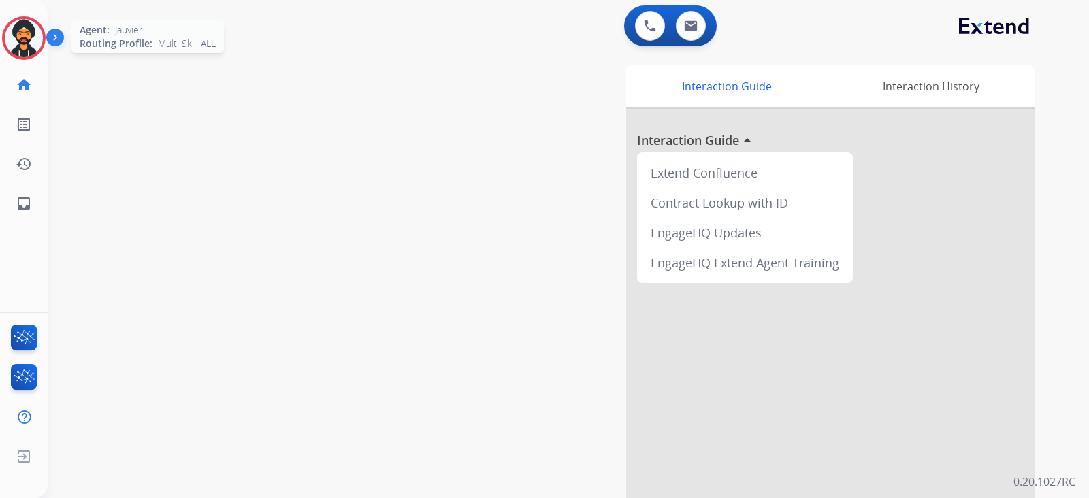 This screenshot has width=1089, height=498. What do you see at coordinates (24, 85) in the screenshot?
I see `mat-icon: home` at bounding box center [24, 85].